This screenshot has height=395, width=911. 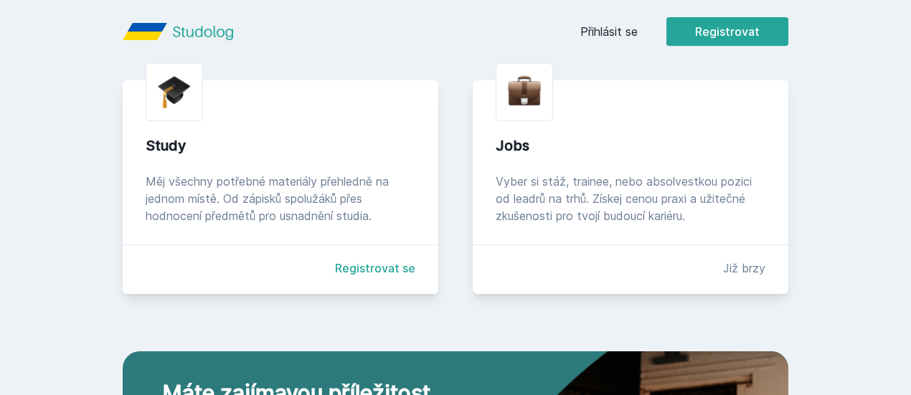 I want to click on img: notification icon, so click(x=322, y=46).